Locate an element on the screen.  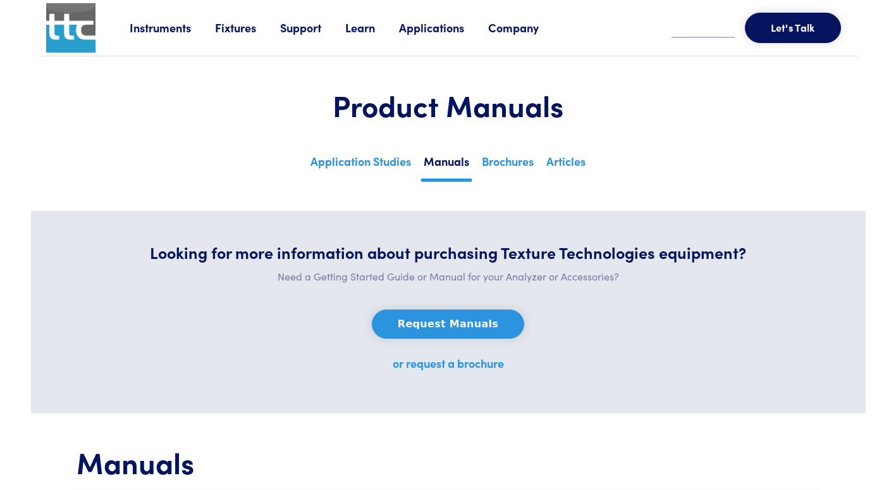
a: or request a brochure is located at coordinates (449, 363).